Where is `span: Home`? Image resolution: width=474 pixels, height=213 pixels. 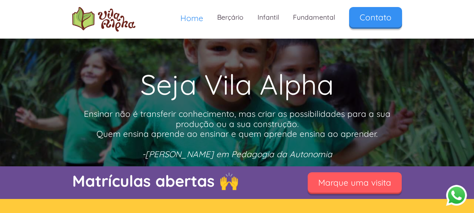
span: Home is located at coordinates (192, 18).